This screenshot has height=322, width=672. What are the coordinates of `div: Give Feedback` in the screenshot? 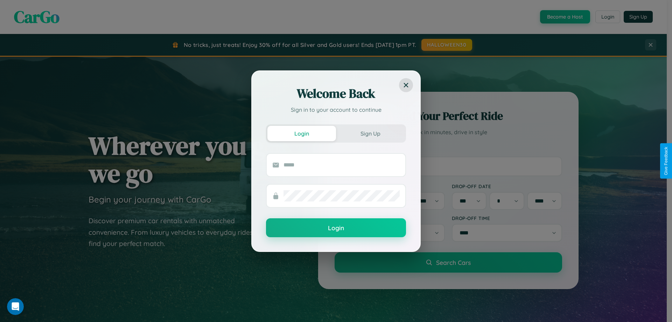 It's located at (666, 161).